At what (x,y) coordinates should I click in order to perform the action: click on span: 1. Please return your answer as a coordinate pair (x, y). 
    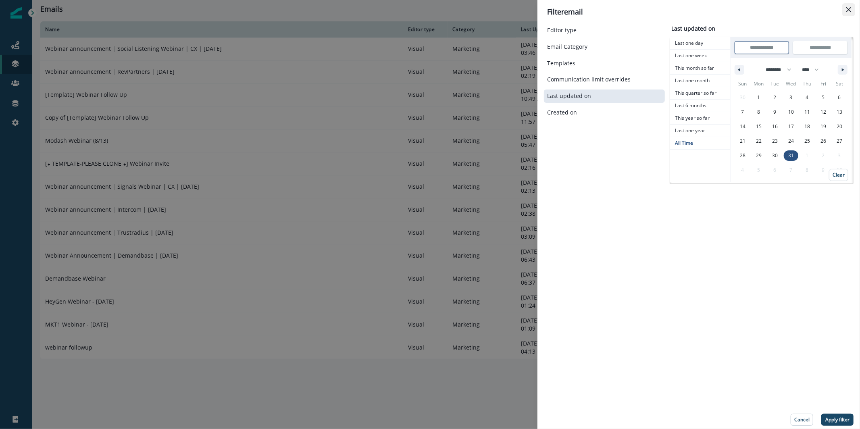
    Looking at the image, I should click on (759, 98).